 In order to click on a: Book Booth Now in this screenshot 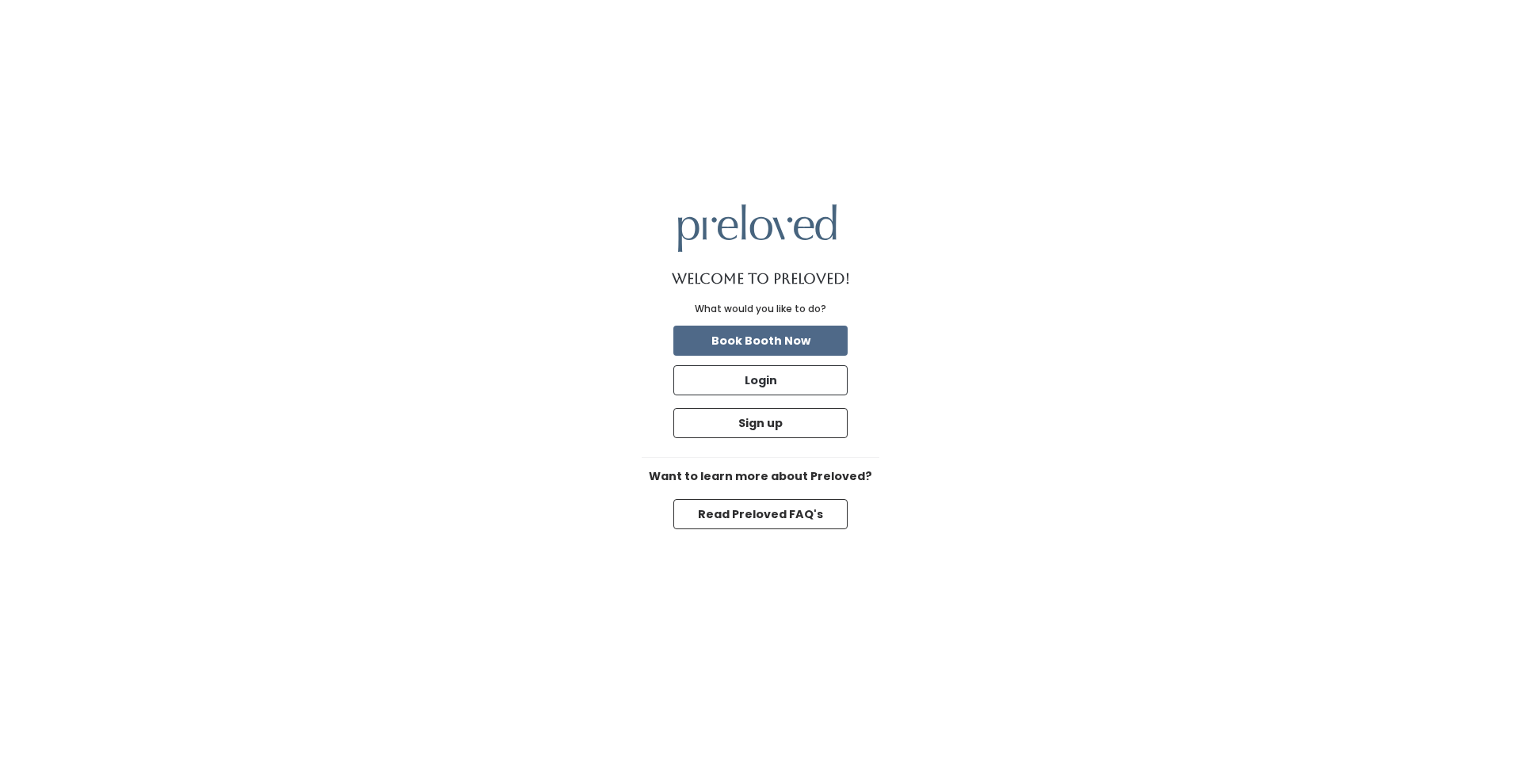, I will do `click(761, 341)`.